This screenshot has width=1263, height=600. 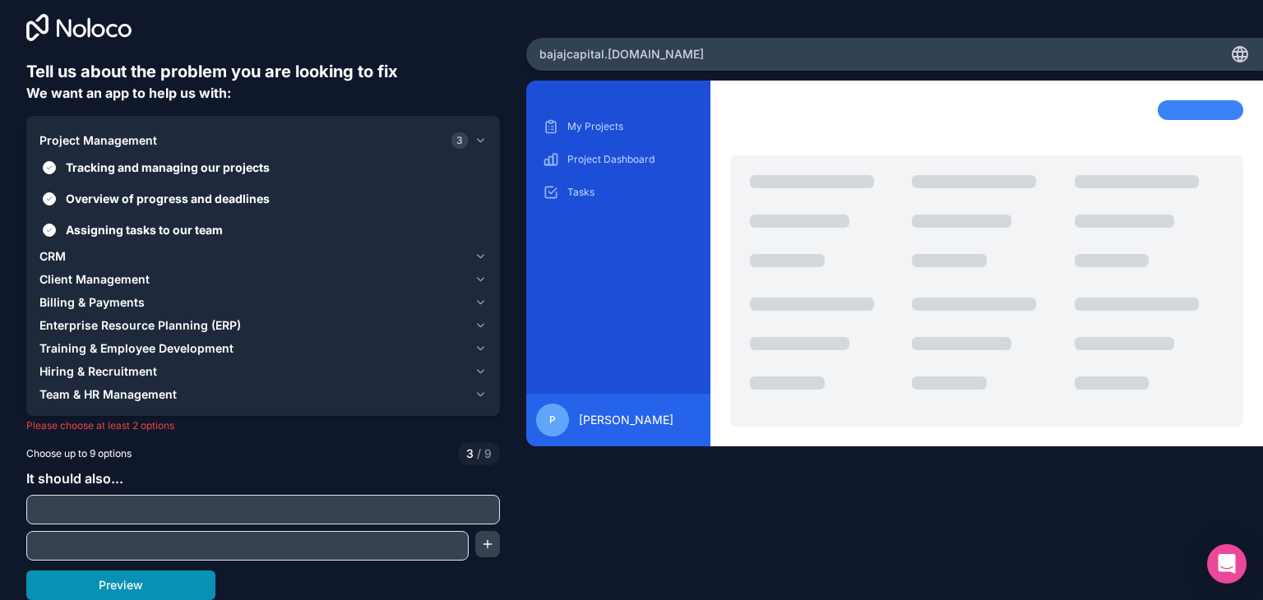 What do you see at coordinates (631, 192) in the screenshot?
I see `p: Tasks` at bounding box center [631, 192].